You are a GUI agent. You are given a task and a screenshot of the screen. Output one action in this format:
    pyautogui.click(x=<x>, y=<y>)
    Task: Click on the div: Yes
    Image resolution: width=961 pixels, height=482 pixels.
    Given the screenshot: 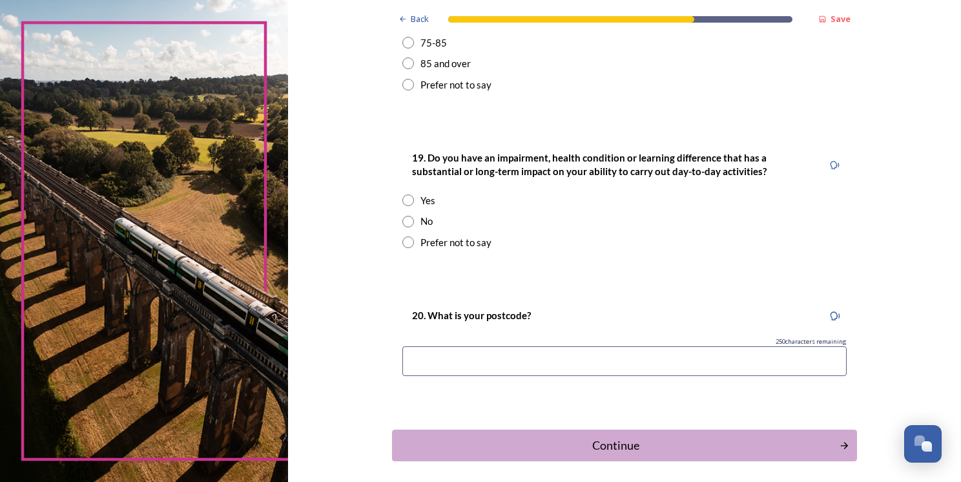 What is the action you would take?
    pyautogui.click(x=428, y=200)
    